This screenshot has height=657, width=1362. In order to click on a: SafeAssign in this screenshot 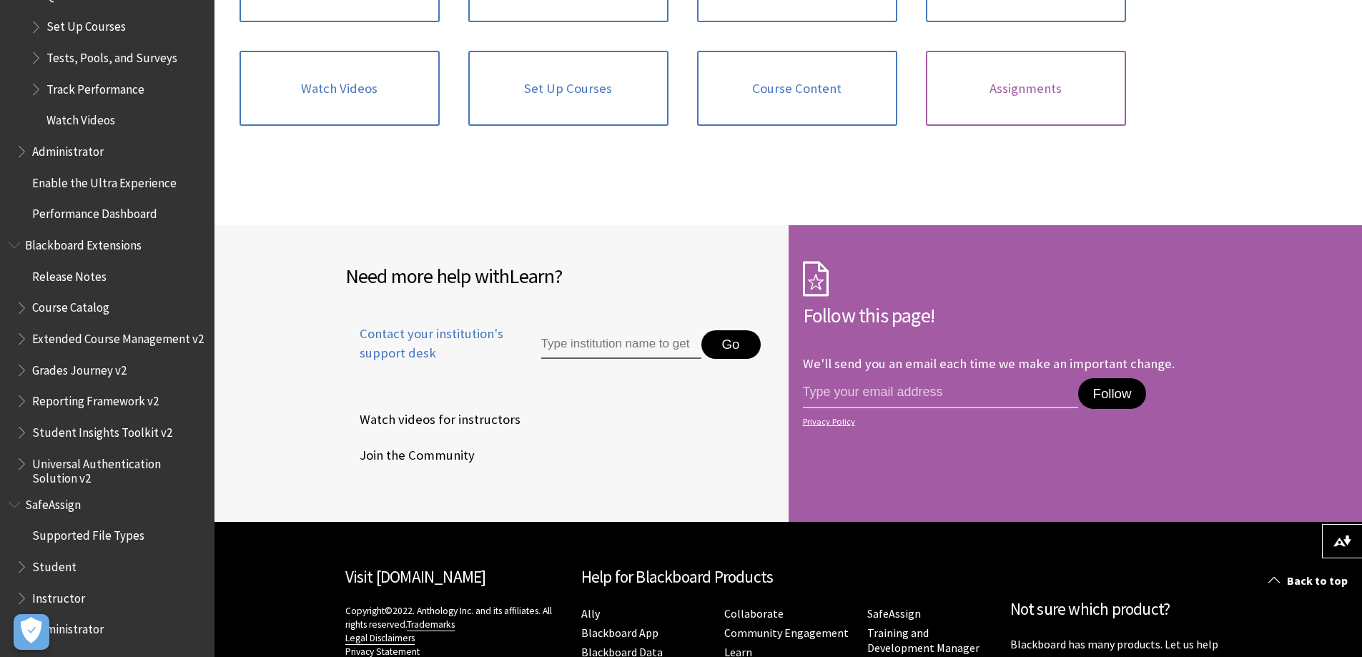, I will do `click(893, 613)`.